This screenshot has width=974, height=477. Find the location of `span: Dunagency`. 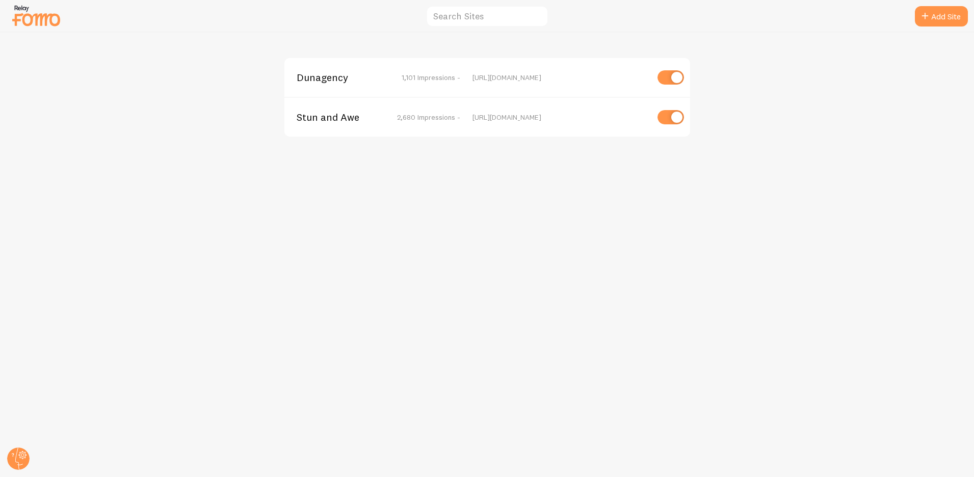

span: Dunagency is located at coordinates (337, 77).